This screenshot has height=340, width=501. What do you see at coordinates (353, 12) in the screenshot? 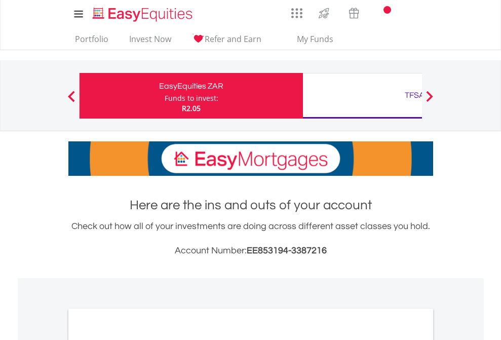
I see `a: Vouchers` at bounding box center [353, 12].